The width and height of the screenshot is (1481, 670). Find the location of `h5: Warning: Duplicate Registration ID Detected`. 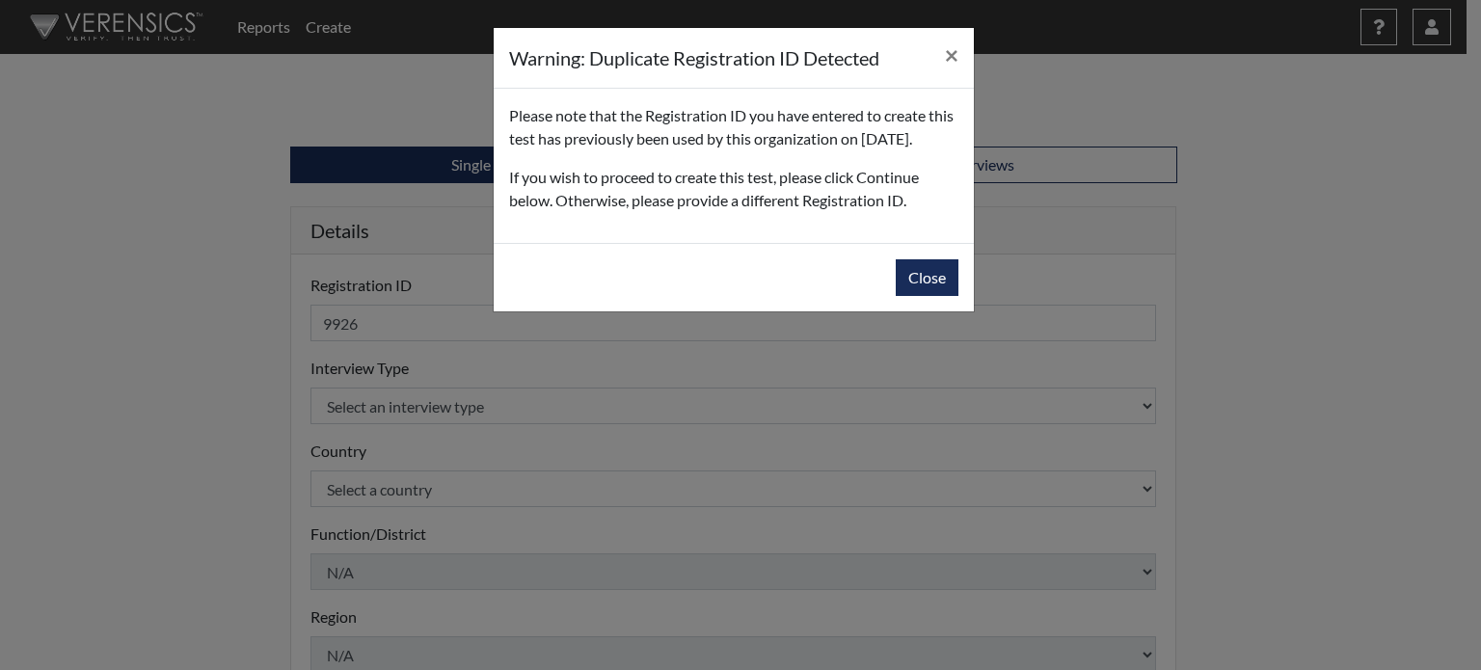

h5: Warning: Duplicate Registration ID Detected is located at coordinates (694, 58).